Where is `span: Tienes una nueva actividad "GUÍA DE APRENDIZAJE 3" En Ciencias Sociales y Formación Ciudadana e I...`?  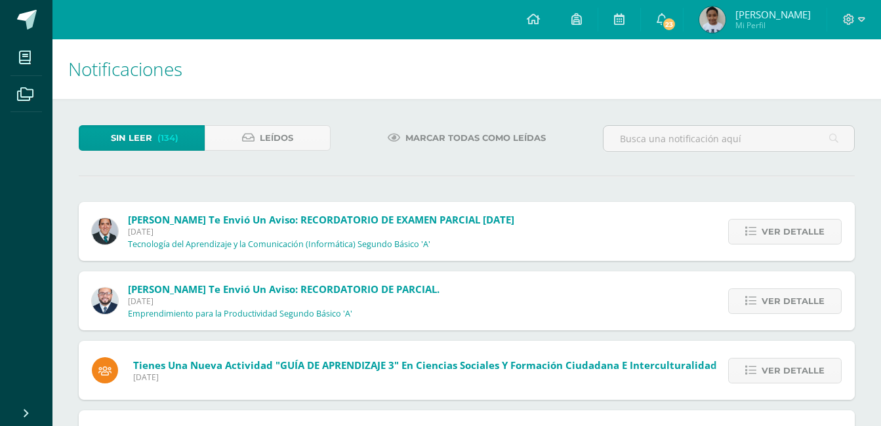 span: Tienes una nueva actividad "GUÍA DE APRENDIZAJE 3" En Ciencias Sociales y Formación Ciudadana e I... is located at coordinates (425, 365).